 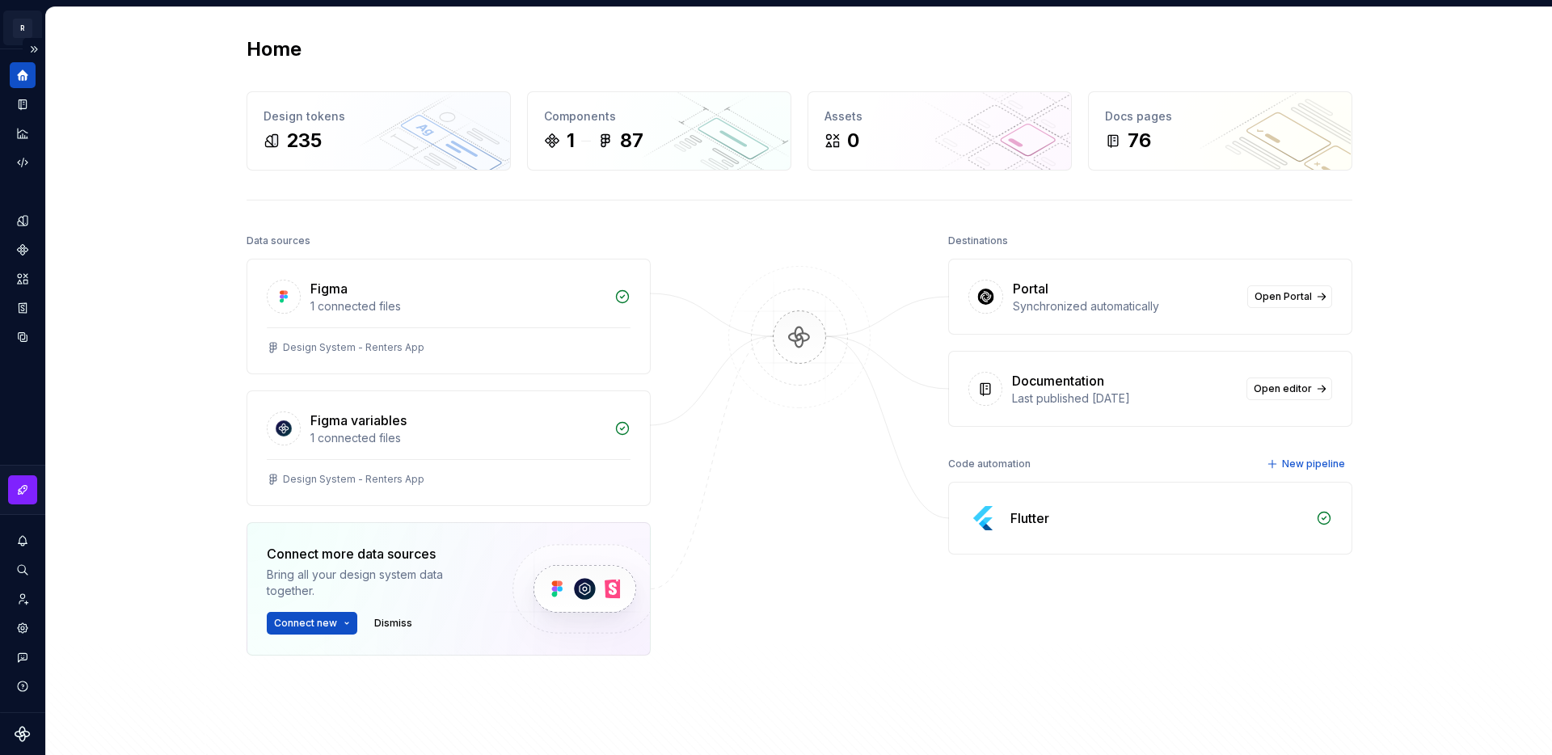 What do you see at coordinates (376, 554) in the screenshot?
I see `div: Connect more data sources` at bounding box center [376, 554].